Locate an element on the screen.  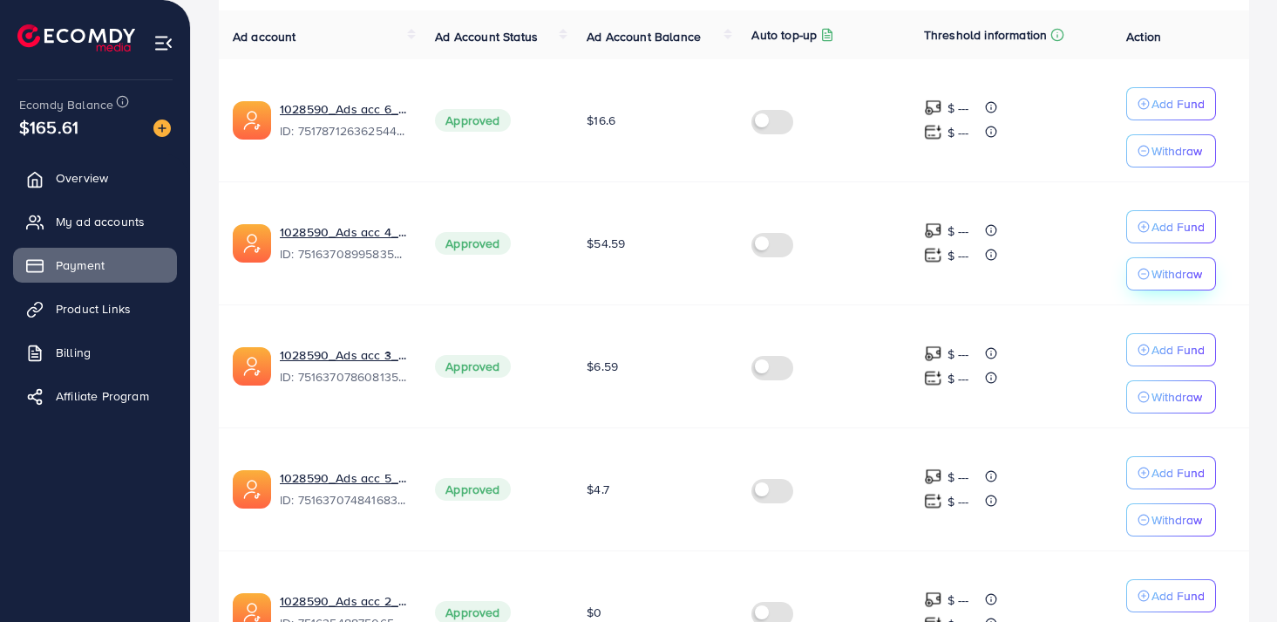
a: Overview is located at coordinates (95, 178).